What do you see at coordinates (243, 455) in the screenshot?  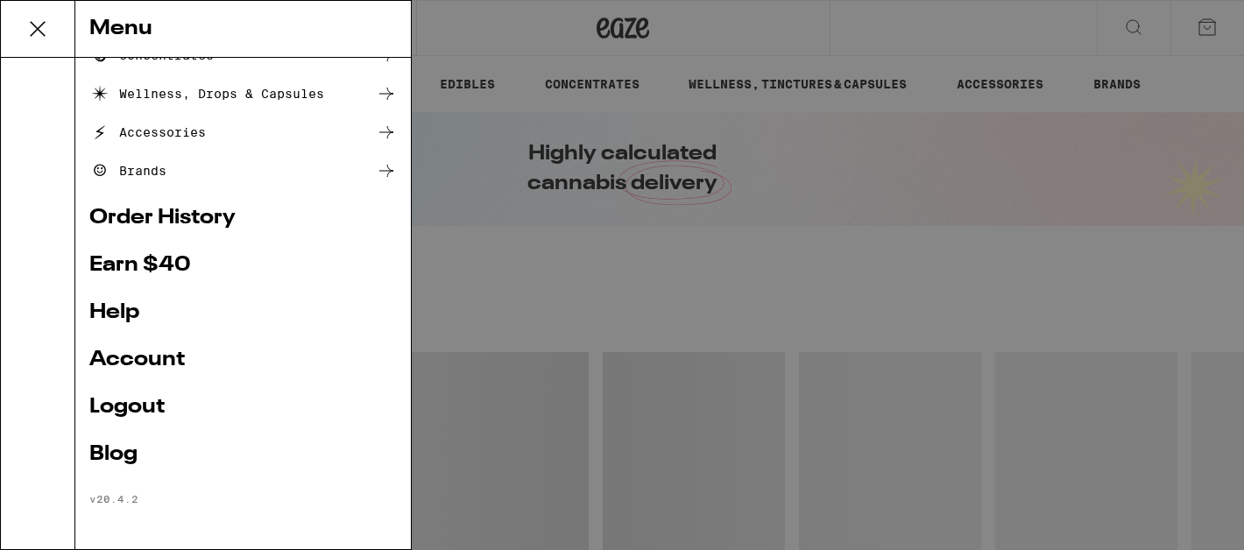 I see `div: Blog` at bounding box center [243, 455].